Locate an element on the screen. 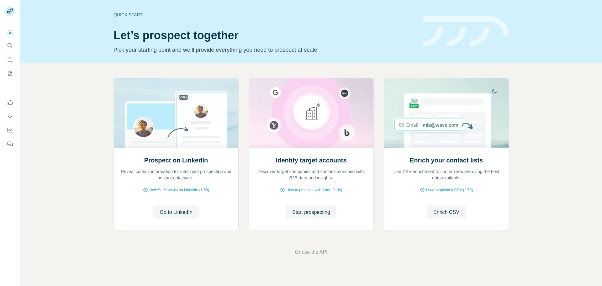  img: Identify target accounts is located at coordinates (311, 113).